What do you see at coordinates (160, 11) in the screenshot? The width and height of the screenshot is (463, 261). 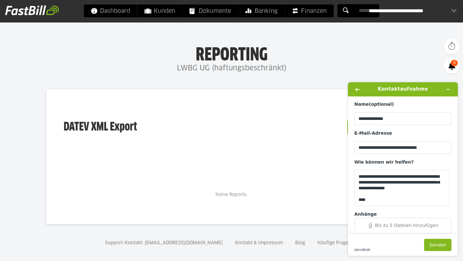 I see `span: Kunden` at bounding box center [160, 11].